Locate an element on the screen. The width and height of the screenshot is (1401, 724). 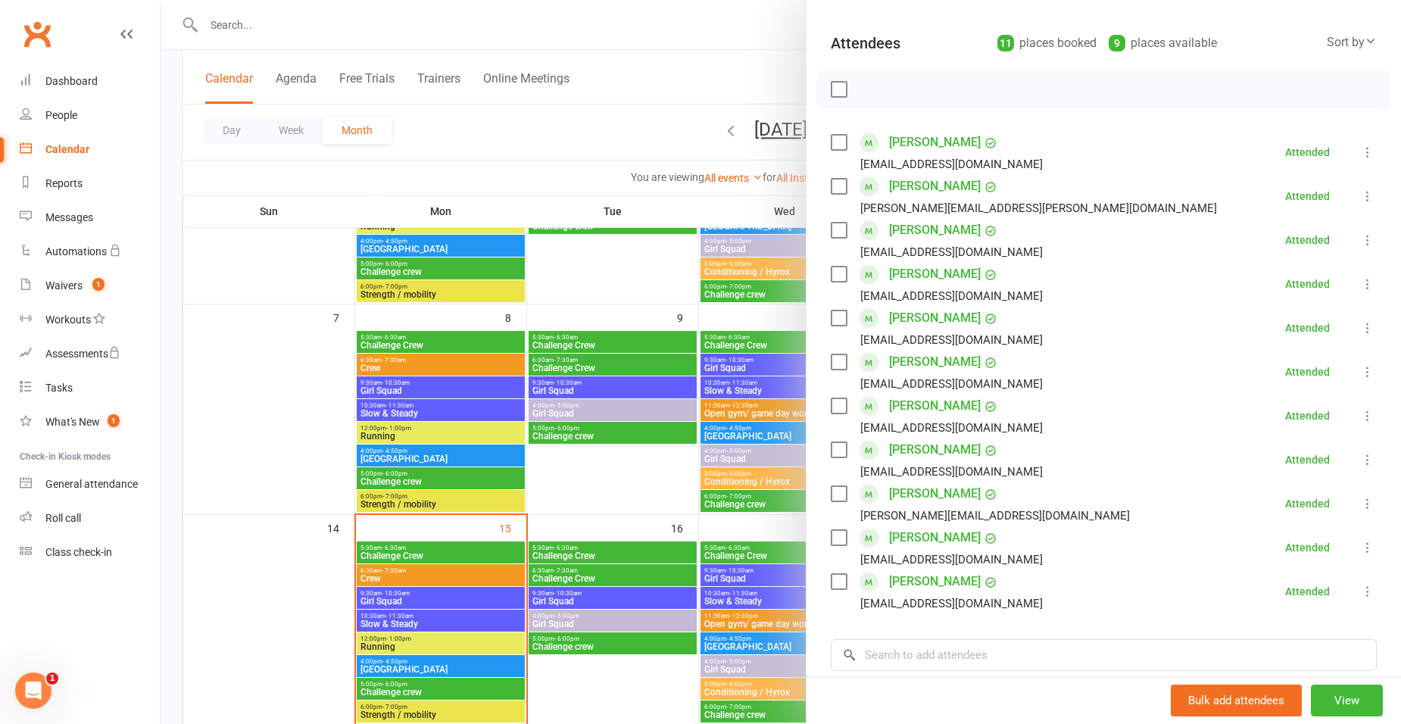
div: Roll call is located at coordinates (63, 518).